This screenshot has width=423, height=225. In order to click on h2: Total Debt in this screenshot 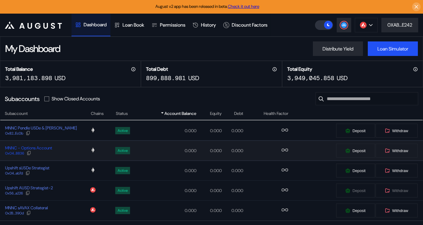, I will do `click(157, 69)`.